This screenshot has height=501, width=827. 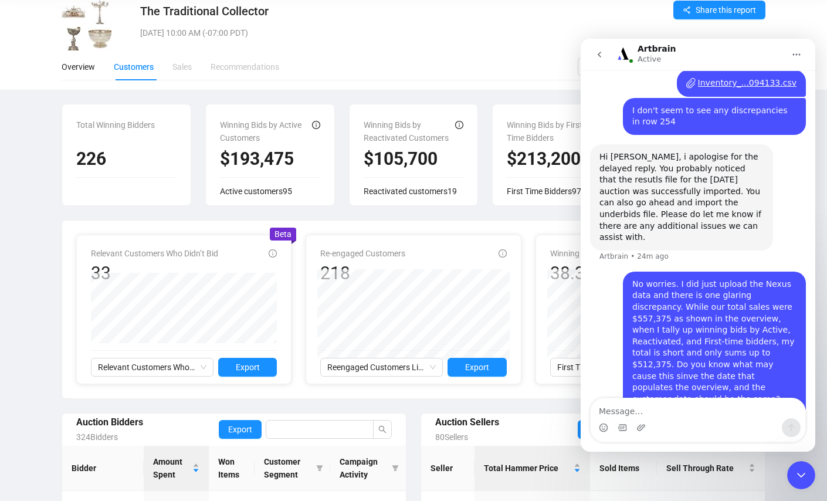 What do you see at coordinates (76, 10) in the screenshot?
I see `h1: Artbrain` at bounding box center [76, 10].